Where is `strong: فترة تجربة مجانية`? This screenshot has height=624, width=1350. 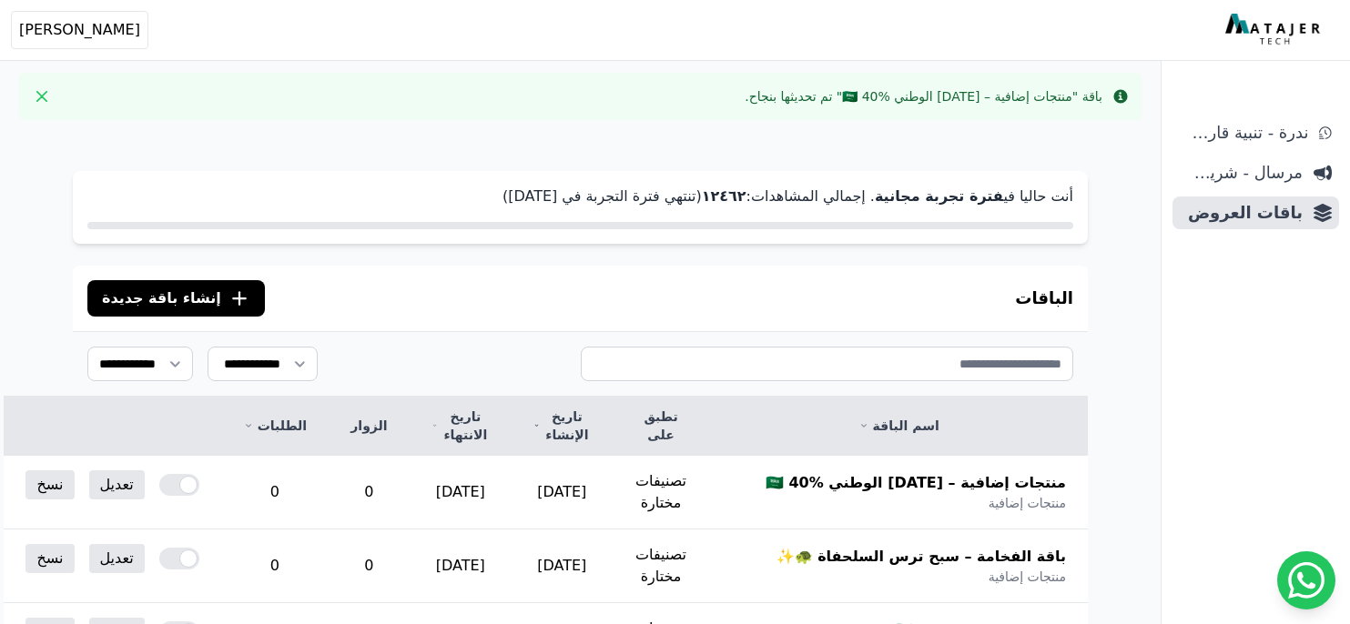 strong: فترة تجربة مجانية is located at coordinates (939, 196).